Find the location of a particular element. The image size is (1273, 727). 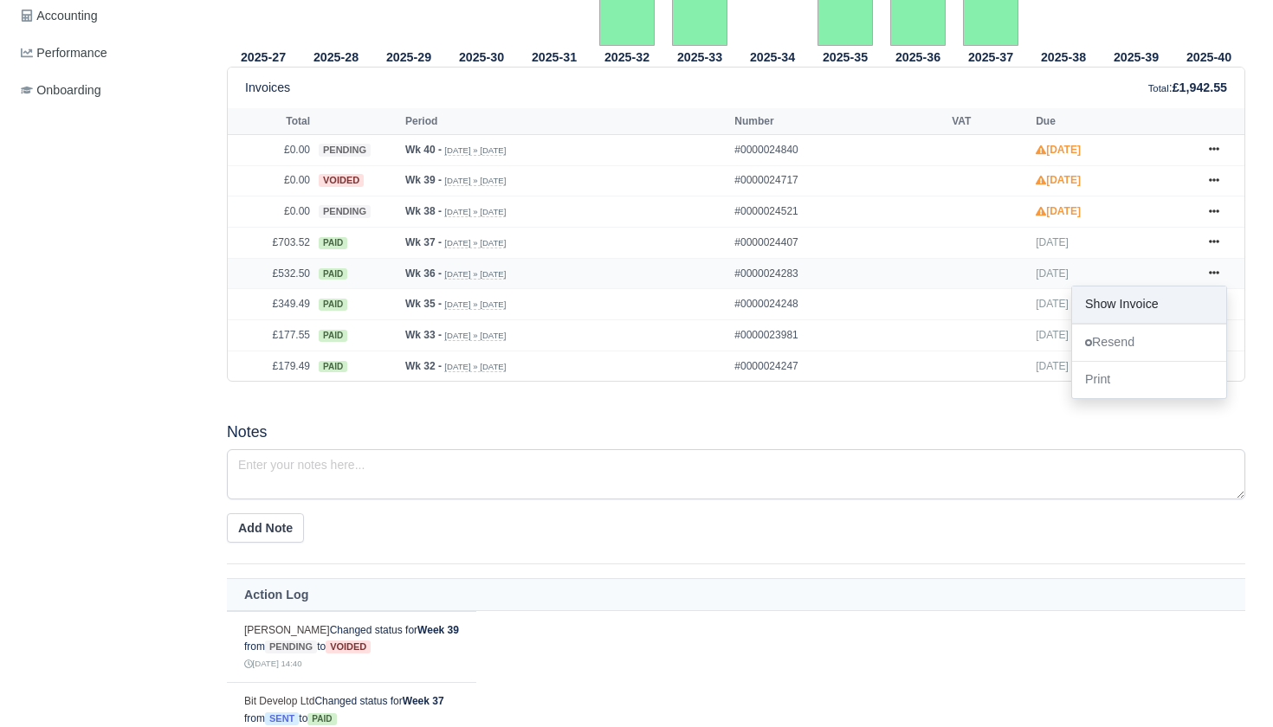

strong: Week 39 is located at coordinates (438, 630).